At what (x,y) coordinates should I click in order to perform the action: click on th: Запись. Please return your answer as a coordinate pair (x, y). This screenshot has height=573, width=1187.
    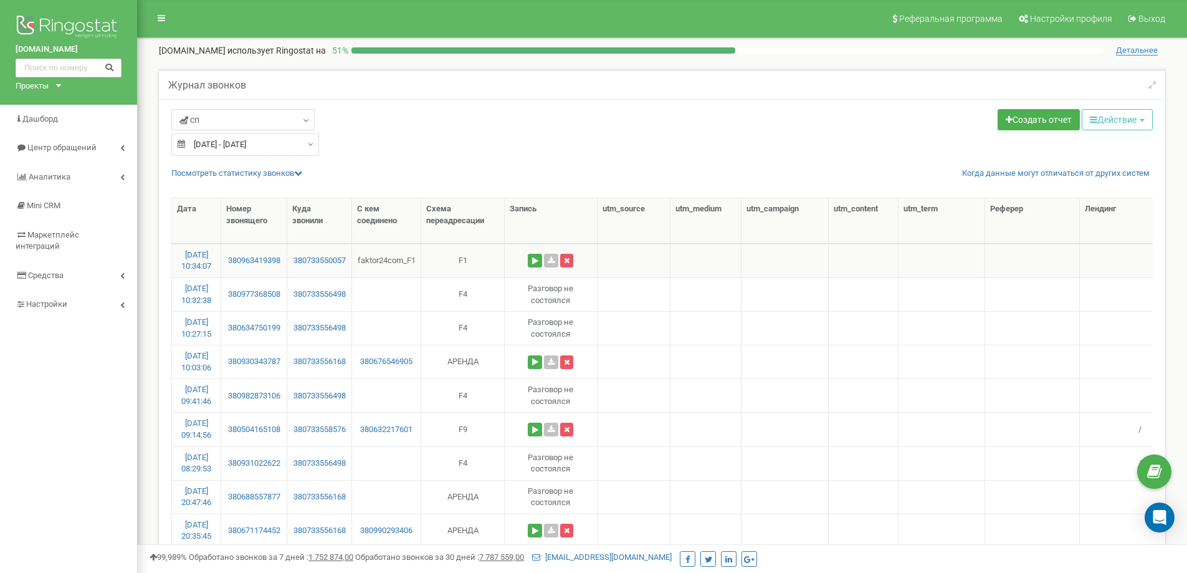
    Looking at the image, I should click on (551, 221).